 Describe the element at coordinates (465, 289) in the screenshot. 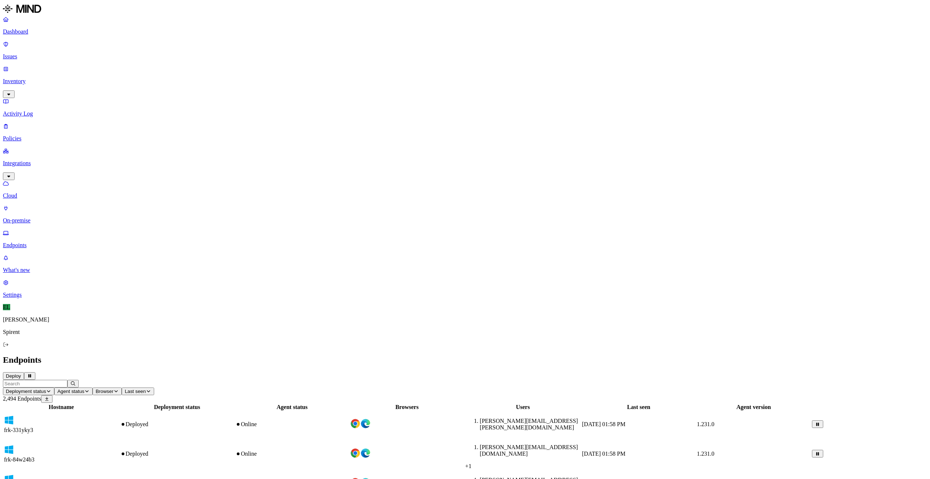

I see `a: Settings` at that location.